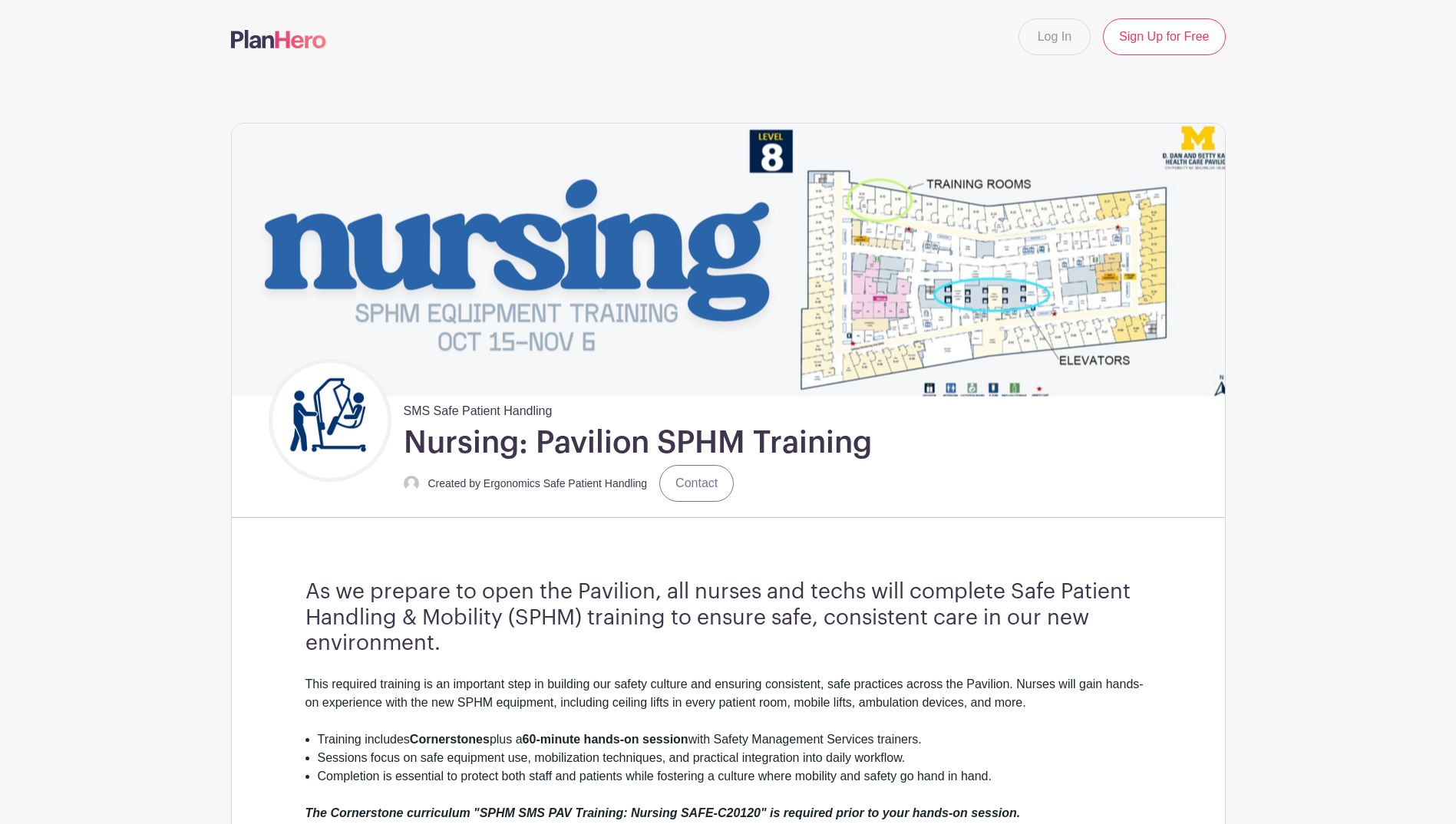 Image resolution: width=1456 pixels, height=824 pixels. What do you see at coordinates (638, 443) in the screenshot?
I see `h1: Nursing: Pavilion SPHM Training` at bounding box center [638, 443].